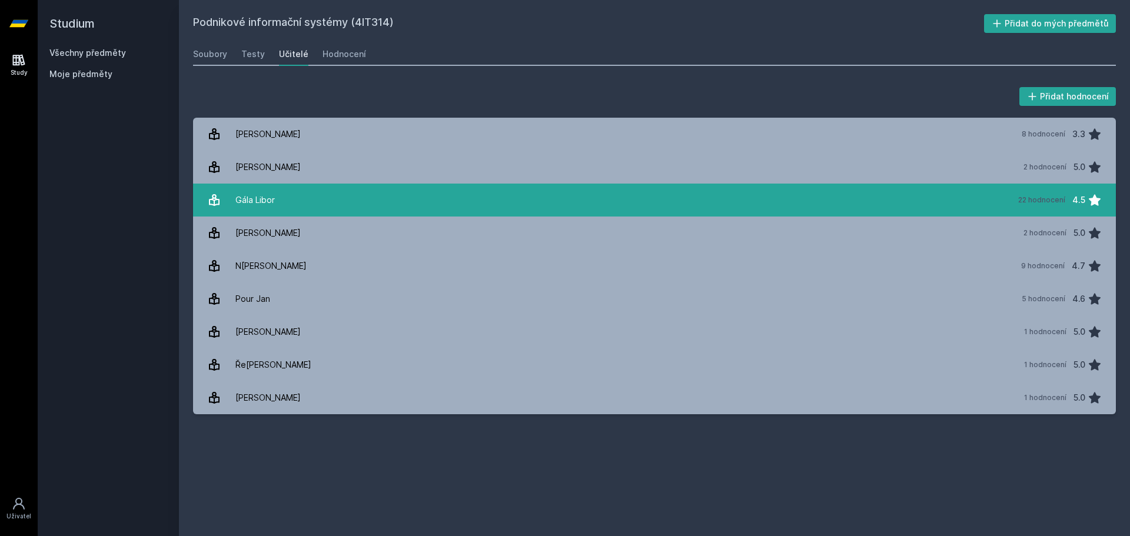  What do you see at coordinates (88, 52) in the screenshot?
I see `a: Všechny předměty` at bounding box center [88, 52].